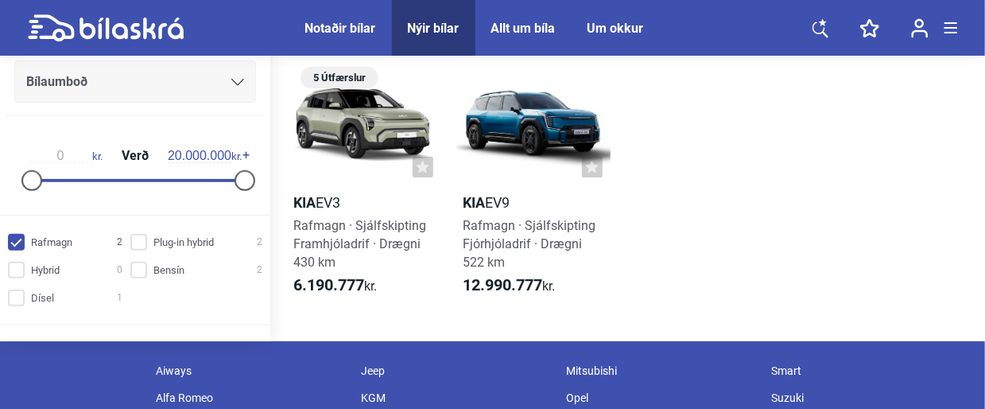  I want to click on div: Smart, so click(866, 370).